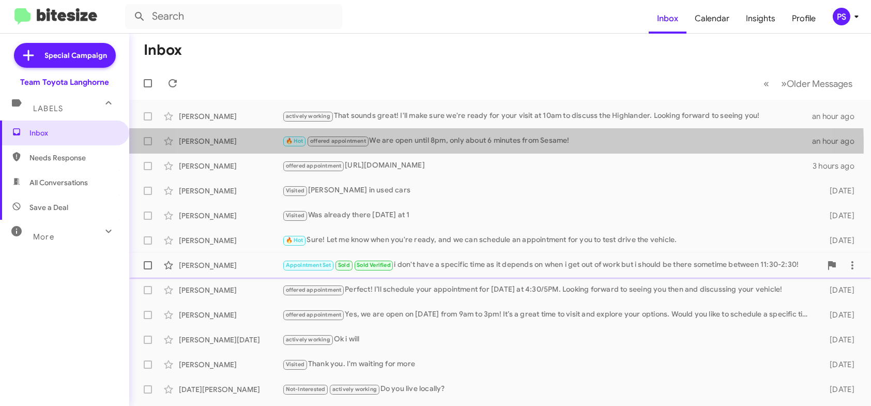 The height and width of the screenshot is (406, 871). I want to click on span: Calendar, so click(712, 19).